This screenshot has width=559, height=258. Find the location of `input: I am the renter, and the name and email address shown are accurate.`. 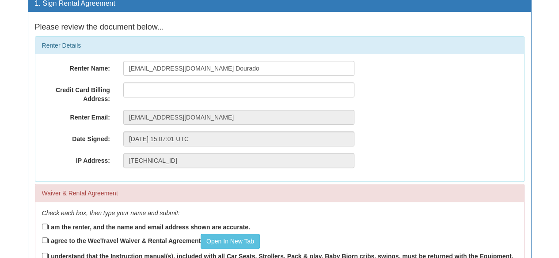

input: I am the renter, and the name and email address shown are accurate. is located at coordinates (45, 227).